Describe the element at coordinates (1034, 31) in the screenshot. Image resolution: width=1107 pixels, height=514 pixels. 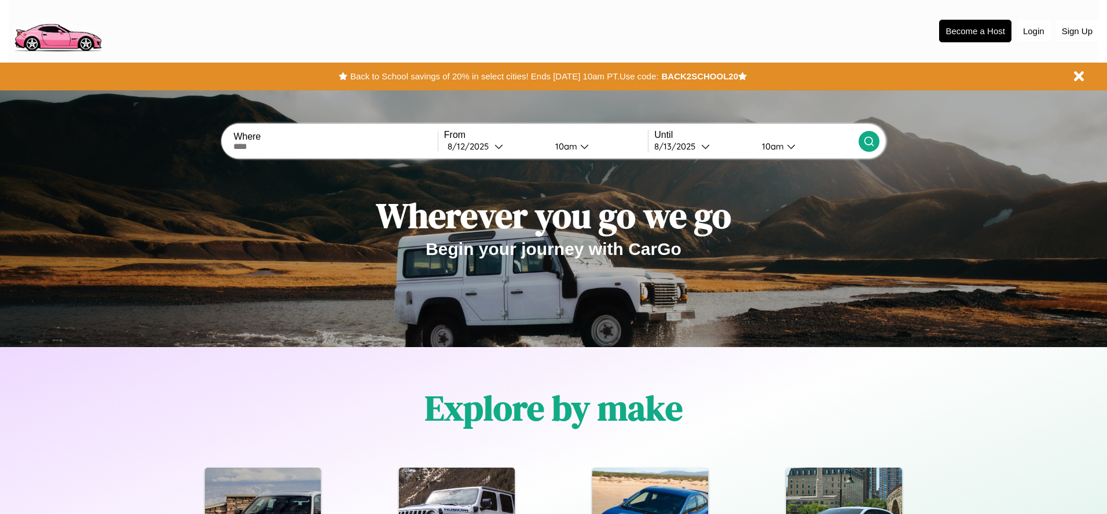
I see `button: Login` at that location.